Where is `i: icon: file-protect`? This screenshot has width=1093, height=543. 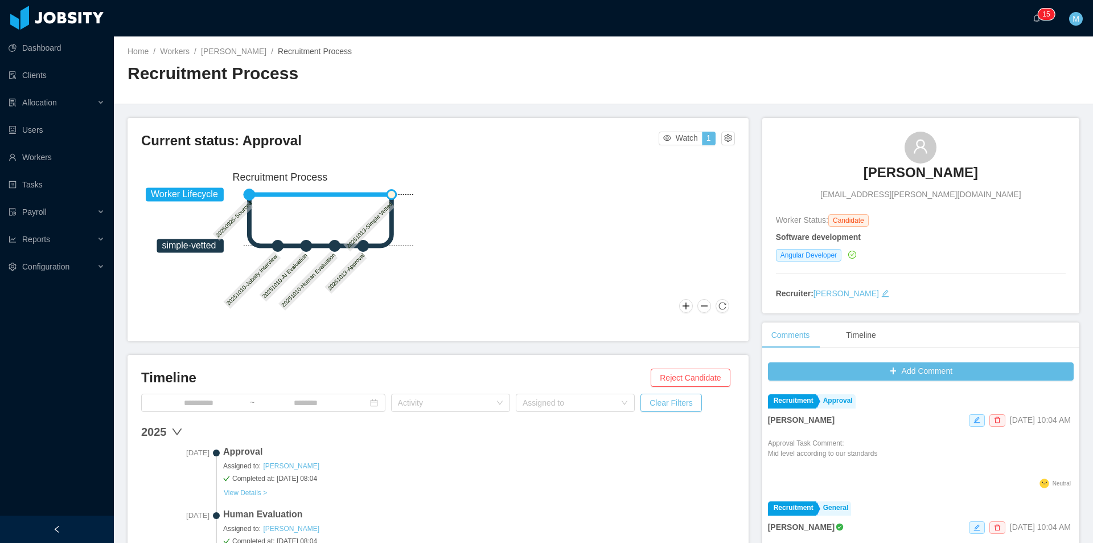
i: icon: file-protect is located at coordinates (13, 212).